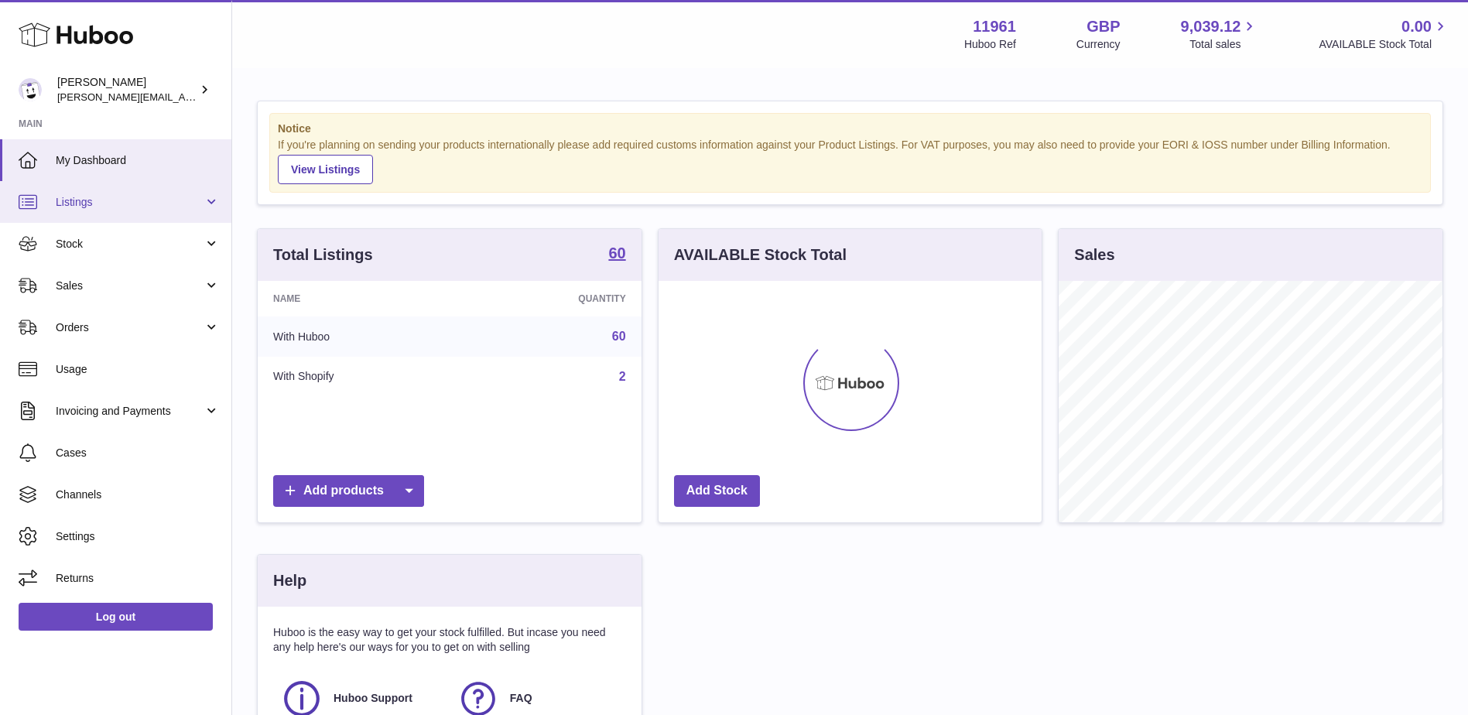 The height and width of the screenshot is (715, 1468). What do you see at coordinates (760, 255) in the screenshot?
I see `h3: AVAILABLE Stock Total` at bounding box center [760, 255].